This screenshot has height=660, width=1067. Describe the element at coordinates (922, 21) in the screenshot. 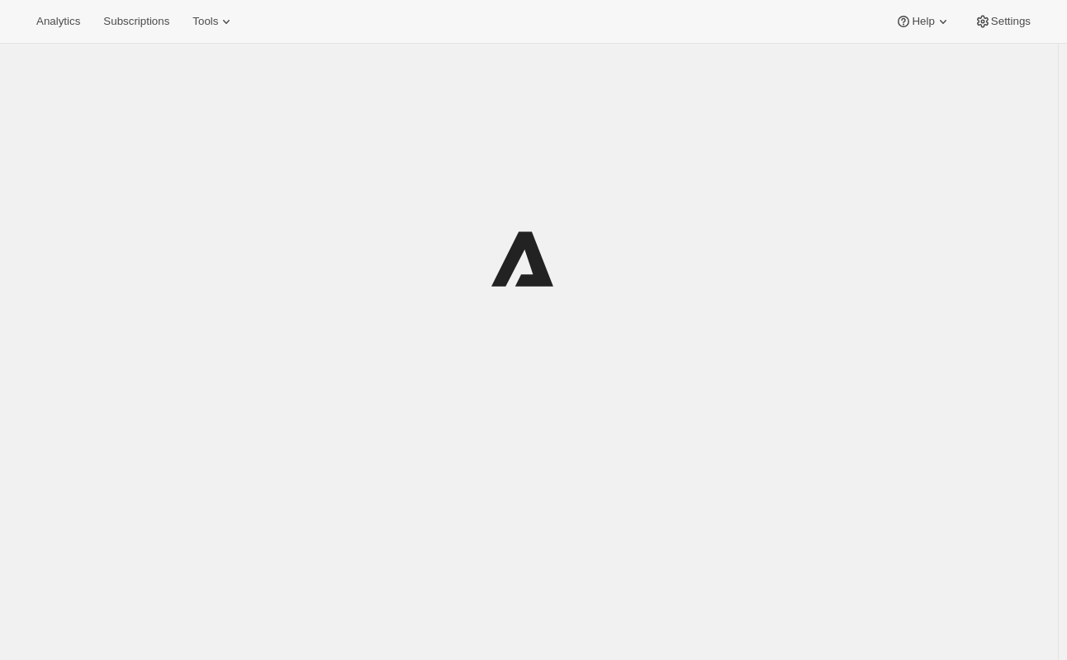

I see `span: Help` at that location.